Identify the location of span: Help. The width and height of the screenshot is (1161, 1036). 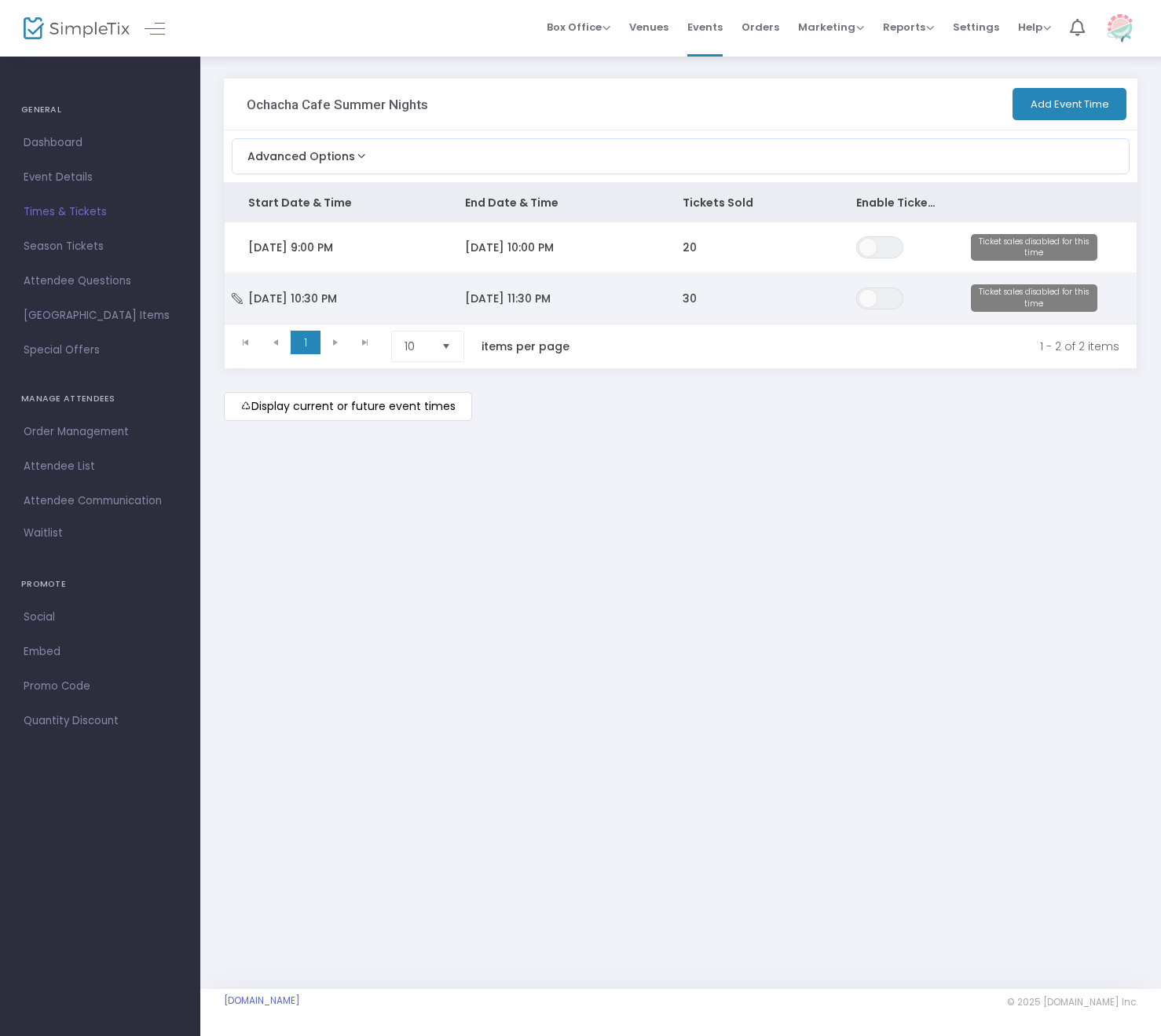
(1035, 27).